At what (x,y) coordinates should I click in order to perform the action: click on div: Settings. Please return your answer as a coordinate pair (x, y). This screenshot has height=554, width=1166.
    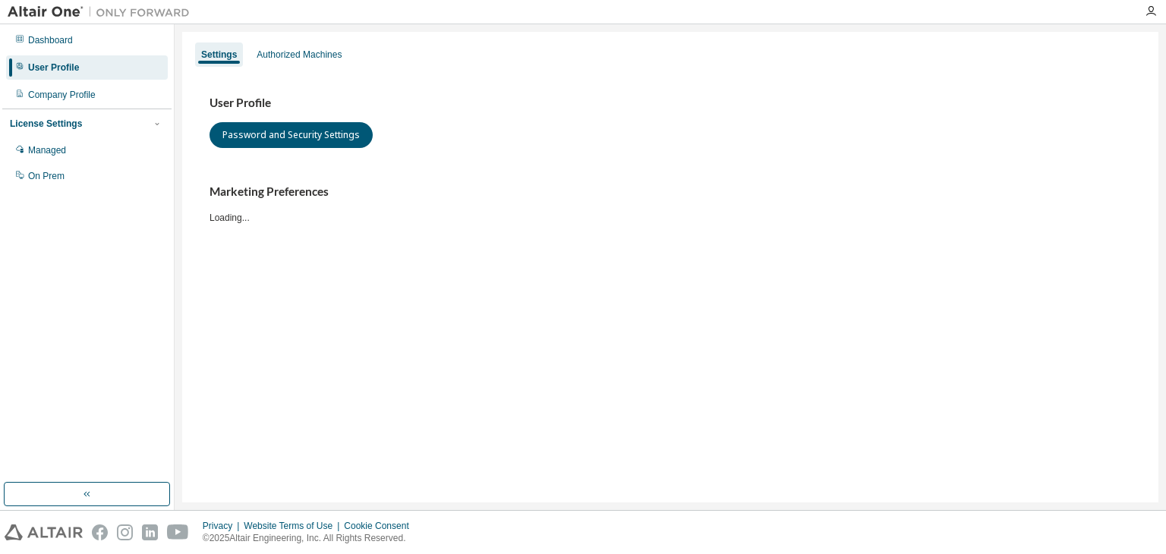
    Looking at the image, I should click on (219, 55).